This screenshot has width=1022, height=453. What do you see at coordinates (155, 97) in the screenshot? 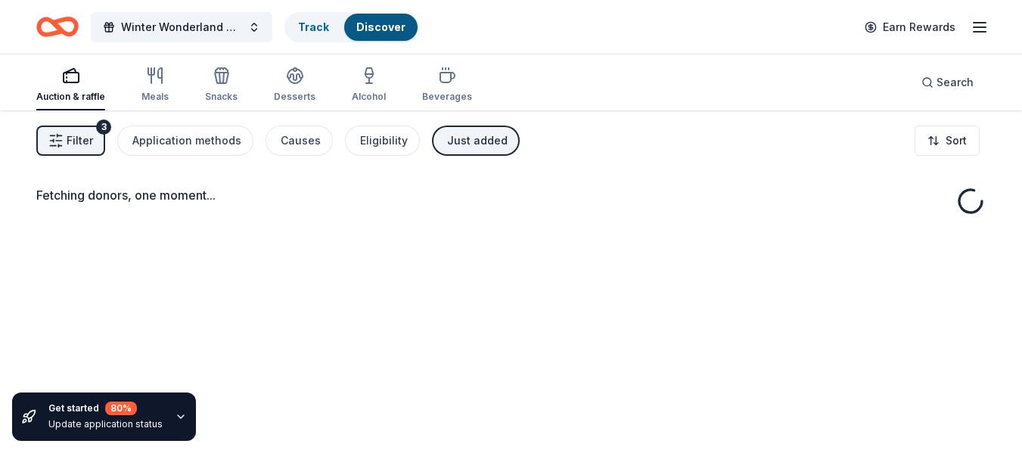
I see `div: Meals` at bounding box center [155, 97].